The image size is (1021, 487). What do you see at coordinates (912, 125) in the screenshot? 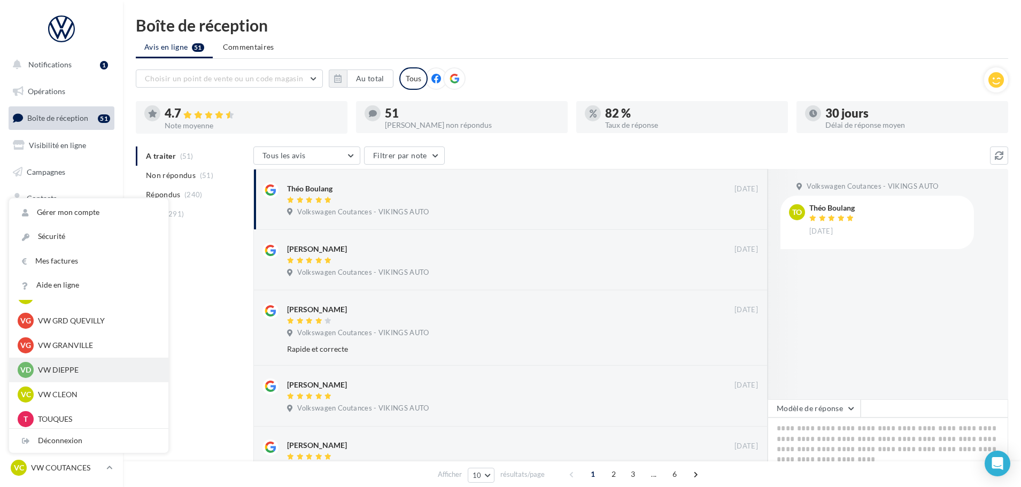
I see `div: Délai de réponse moyen` at bounding box center [912, 125].